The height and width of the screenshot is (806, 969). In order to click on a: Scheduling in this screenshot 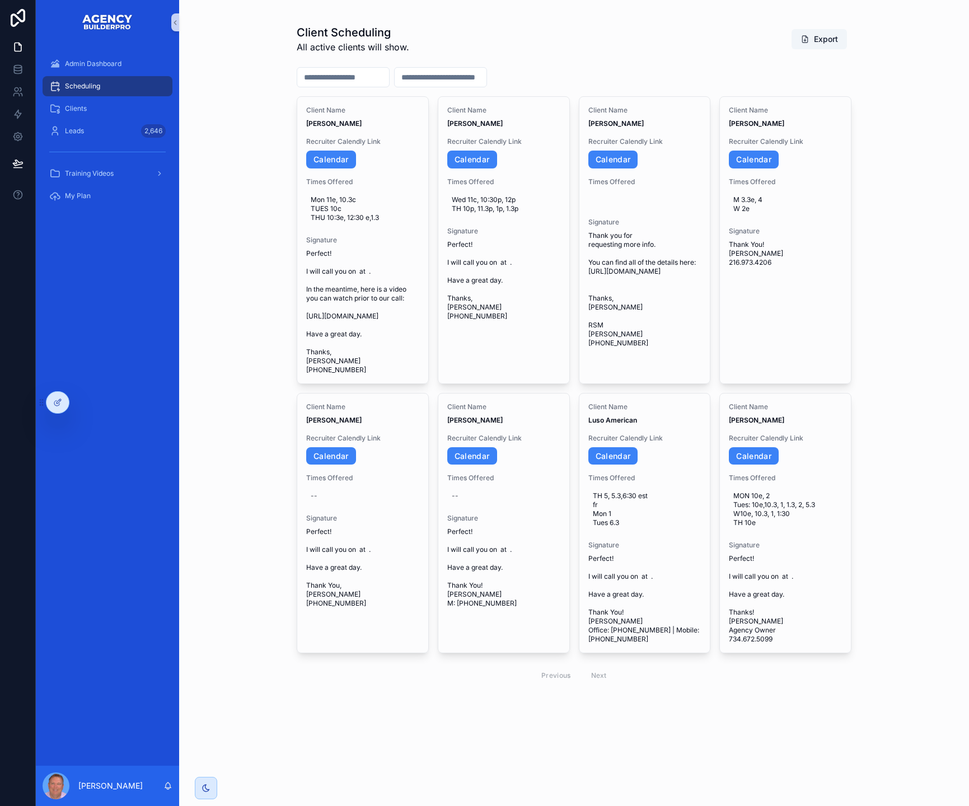, I will do `click(107, 86)`.